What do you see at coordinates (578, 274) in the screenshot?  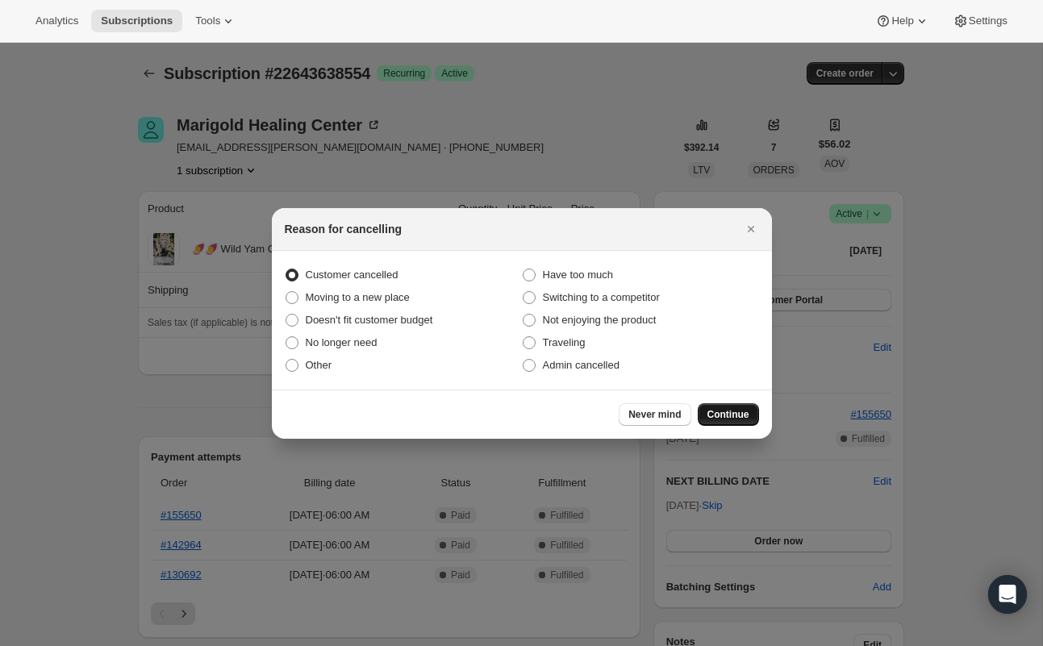 I see `span: Have too much` at bounding box center [578, 274].